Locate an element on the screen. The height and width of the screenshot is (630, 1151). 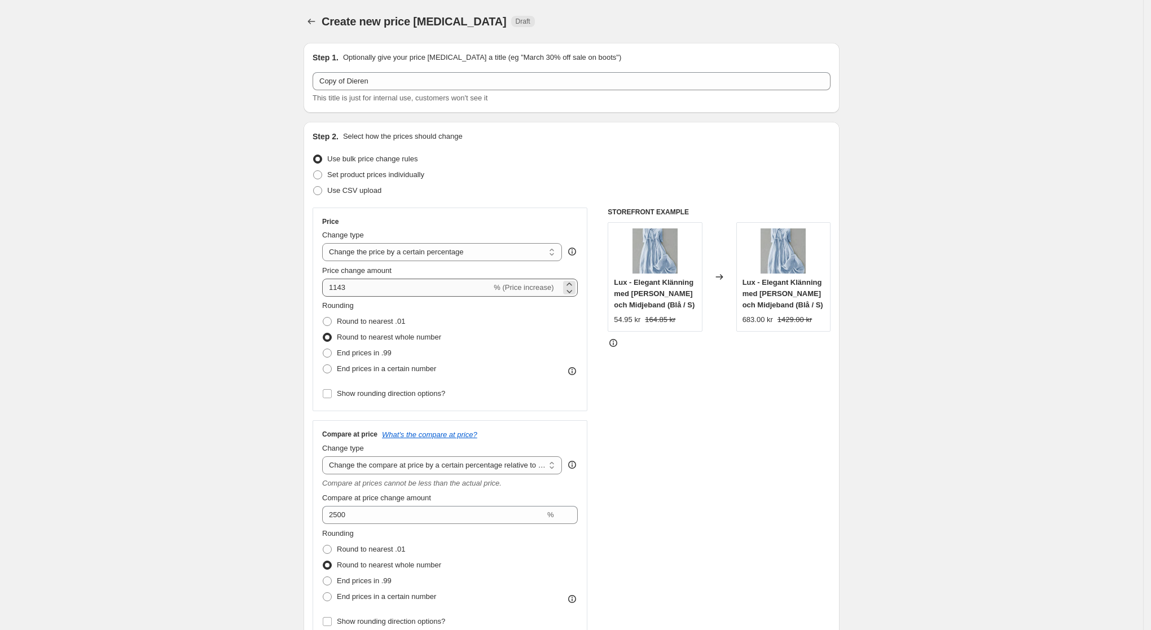
strike: 1429.00 kr is located at coordinates (794, 320).